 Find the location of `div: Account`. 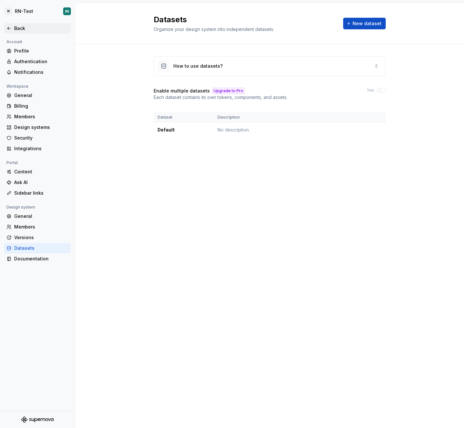

div: Account is located at coordinates (14, 42).